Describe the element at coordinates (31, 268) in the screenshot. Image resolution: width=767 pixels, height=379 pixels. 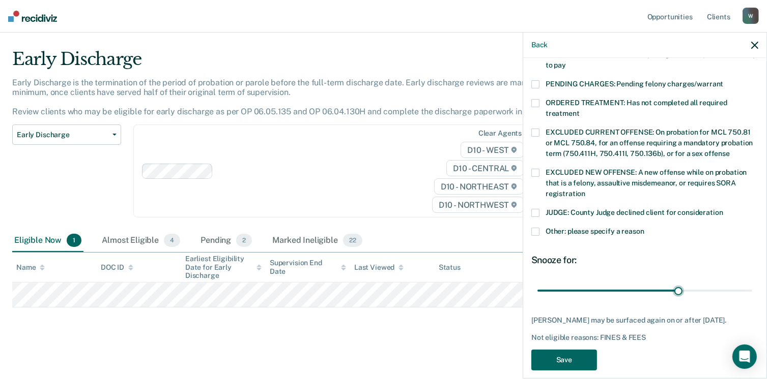
I see `div: Name` at that location.